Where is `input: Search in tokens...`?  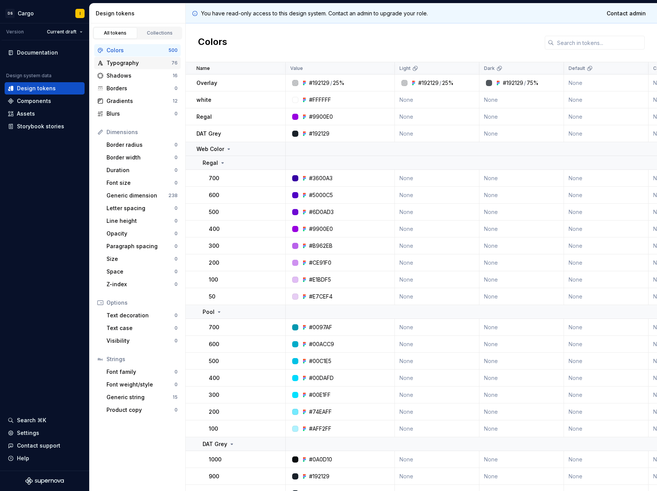
input: Search in tokens... is located at coordinates (599, 43).